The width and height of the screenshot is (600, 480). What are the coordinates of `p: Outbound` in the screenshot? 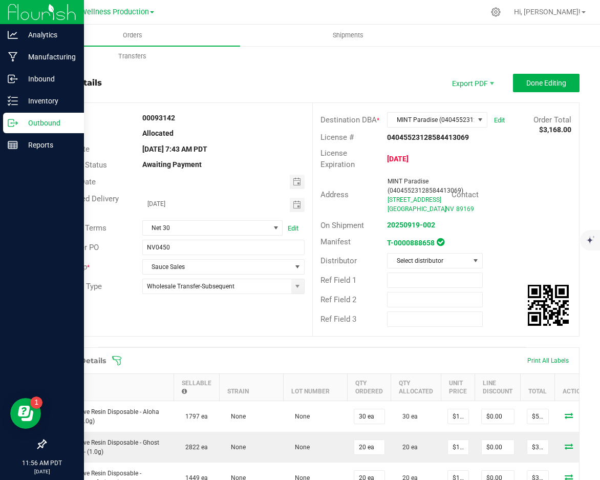 It's located at (49, 123).